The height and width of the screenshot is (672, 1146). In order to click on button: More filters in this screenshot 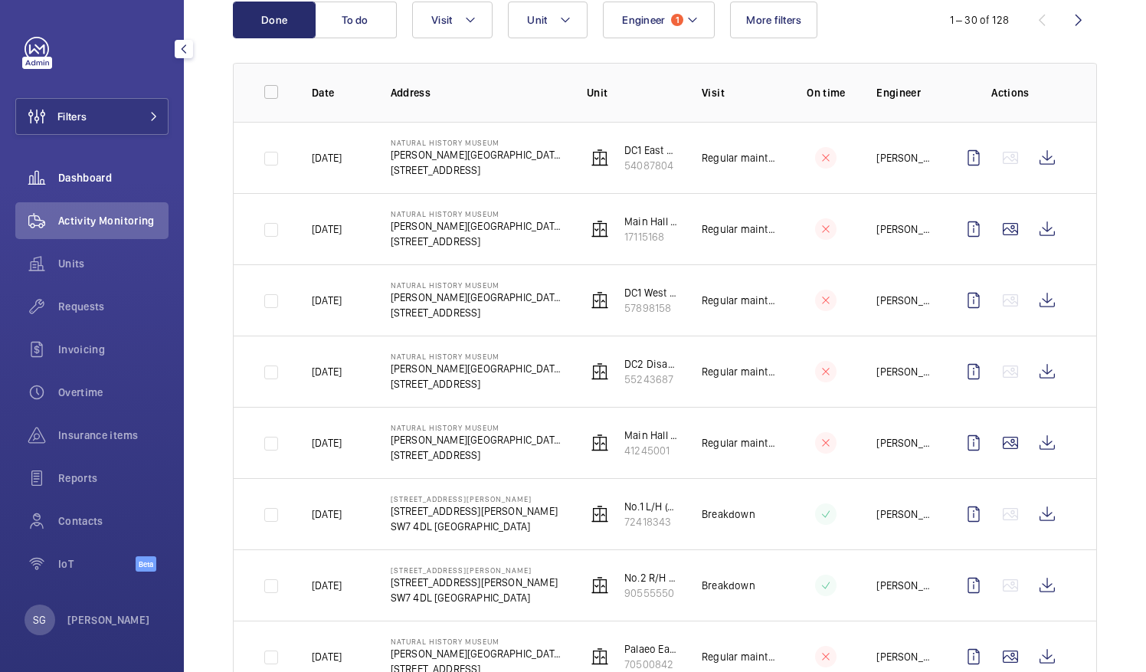, I will do `click(774, 20)`.